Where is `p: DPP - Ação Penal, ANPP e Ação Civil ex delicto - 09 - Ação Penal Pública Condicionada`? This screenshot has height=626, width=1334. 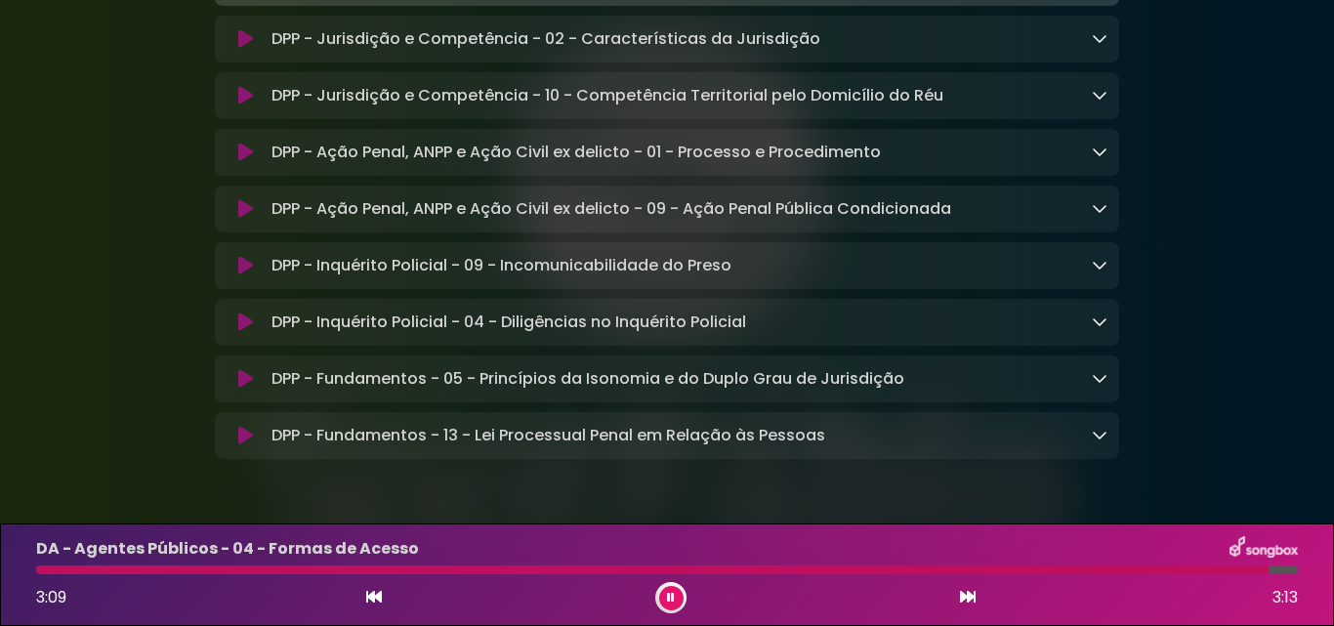
p: DPP - Ação Penal, ANPP e Ação Civil ex delicto - 09 - Ação Penal Pública Condicionada is located at coordinates (611, 209).